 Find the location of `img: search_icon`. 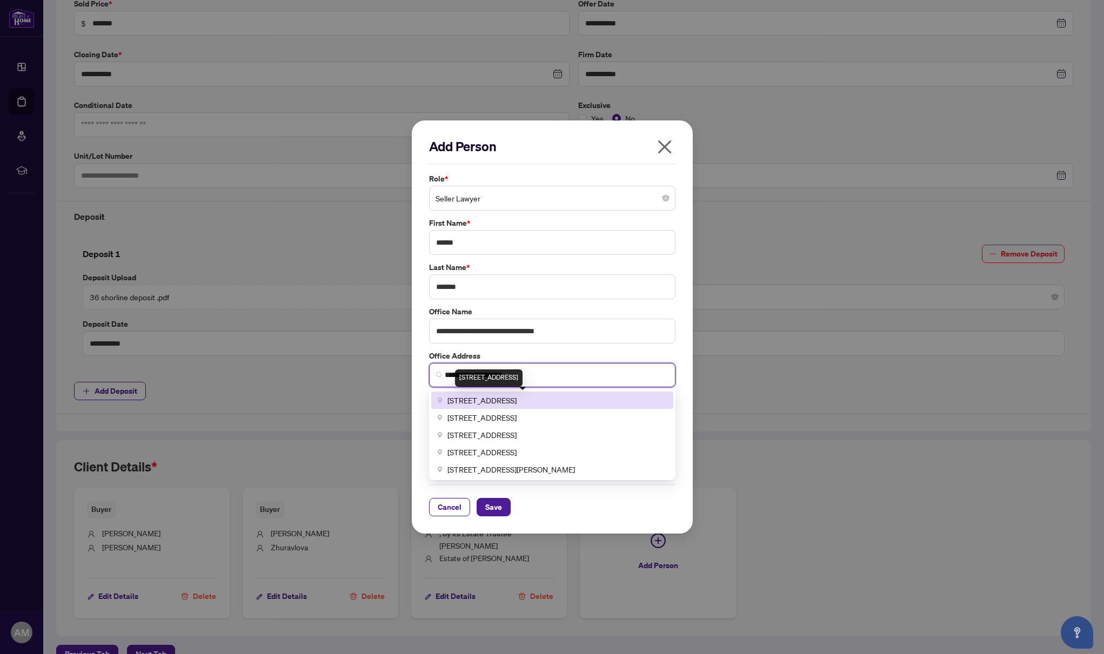

img: search_icon is located at coordinates (439, 375).